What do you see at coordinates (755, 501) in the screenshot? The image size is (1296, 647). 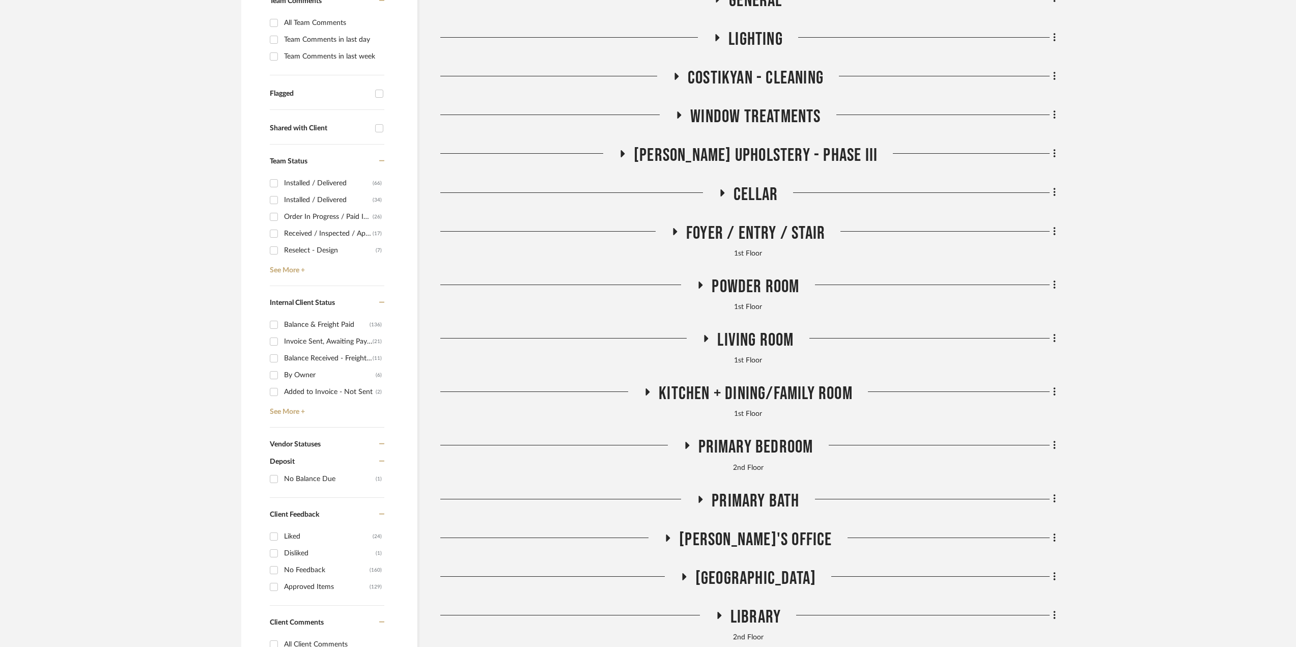 I see `span: Primary Bath` at bounding box center [755, 501].